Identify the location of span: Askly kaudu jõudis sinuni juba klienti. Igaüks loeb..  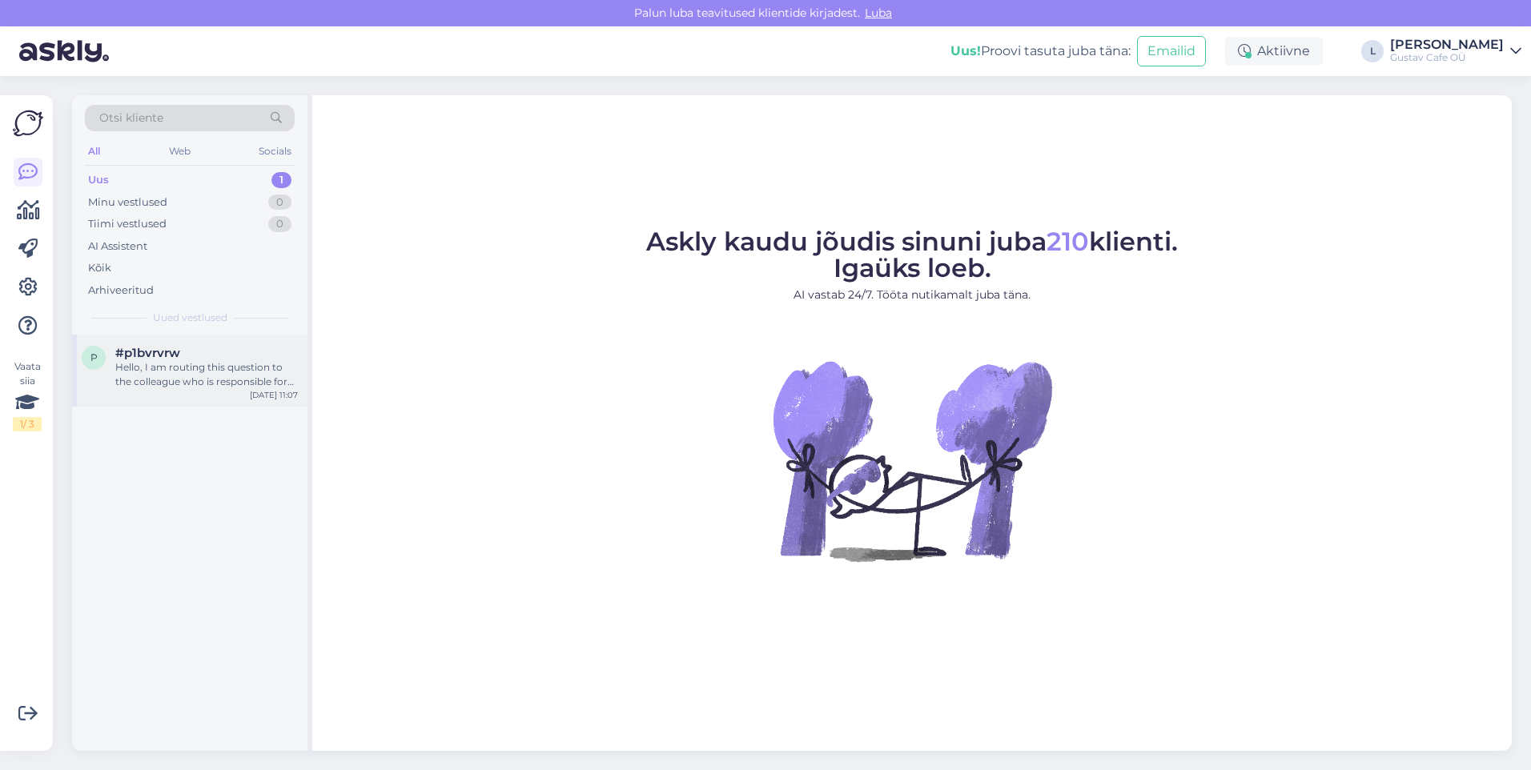
(912, 255).